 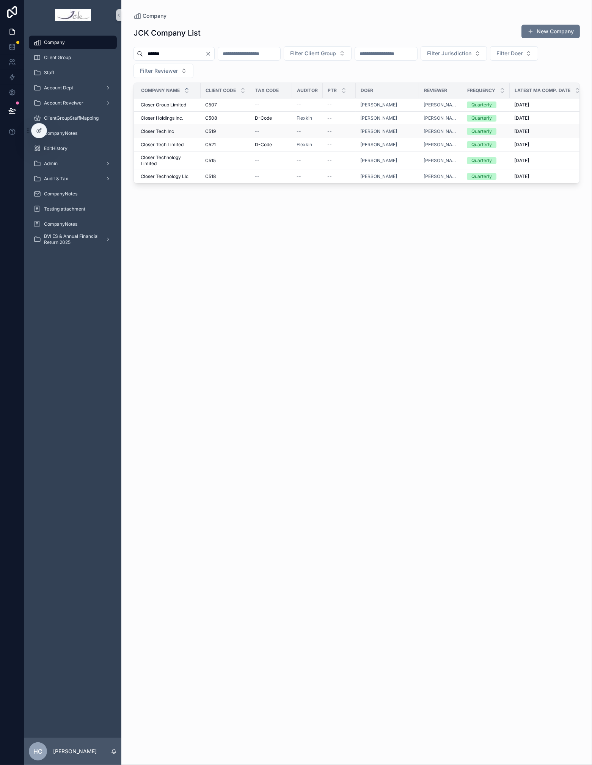 I want to click on h1: JCK Company List, so click(x=167, y=33).